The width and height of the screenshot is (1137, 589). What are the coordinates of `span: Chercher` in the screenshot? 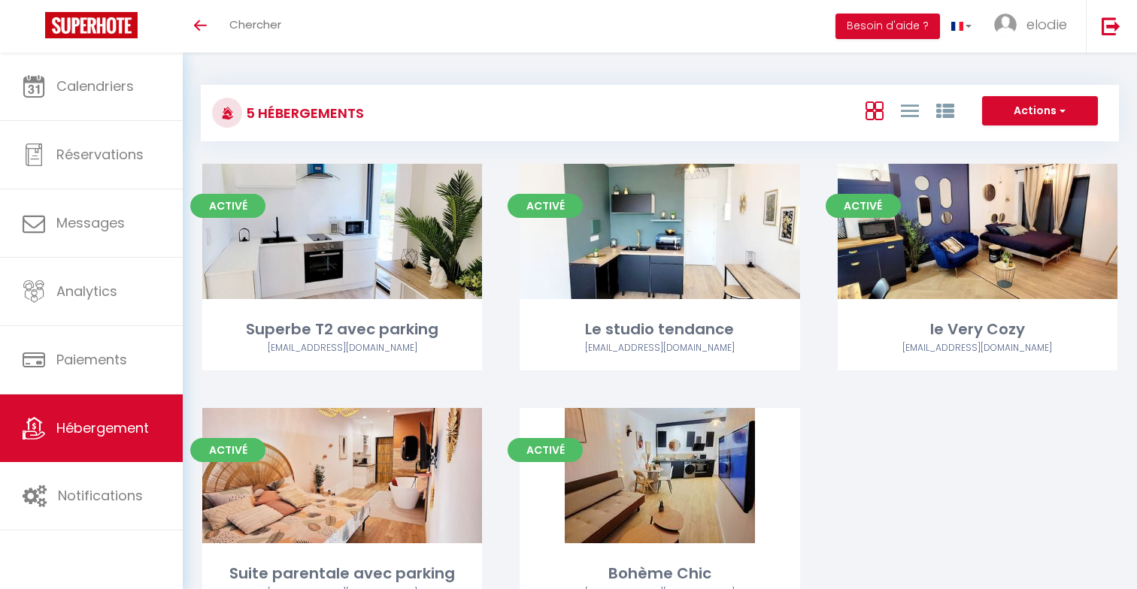 It's located at (255, 24).